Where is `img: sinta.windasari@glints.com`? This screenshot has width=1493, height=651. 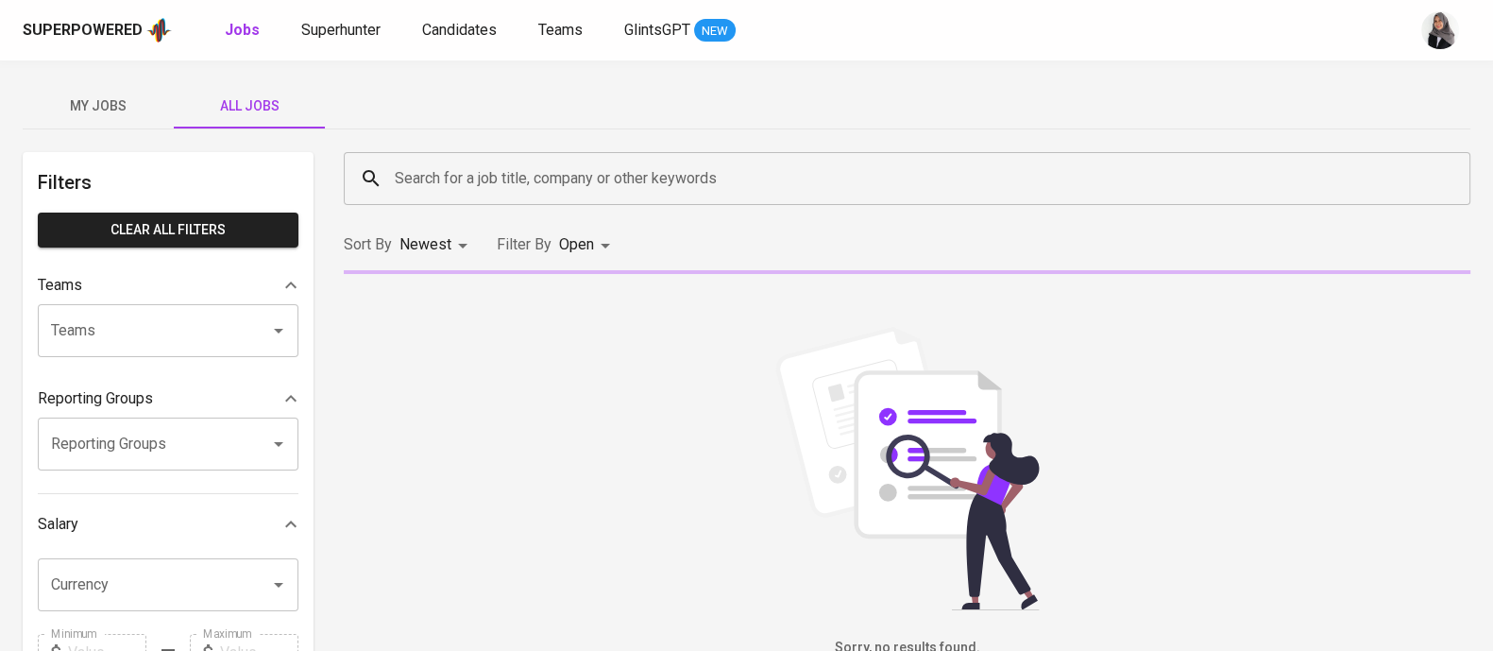
img: sinta.windasari@glints.com is located at coordinates (1440, 30).